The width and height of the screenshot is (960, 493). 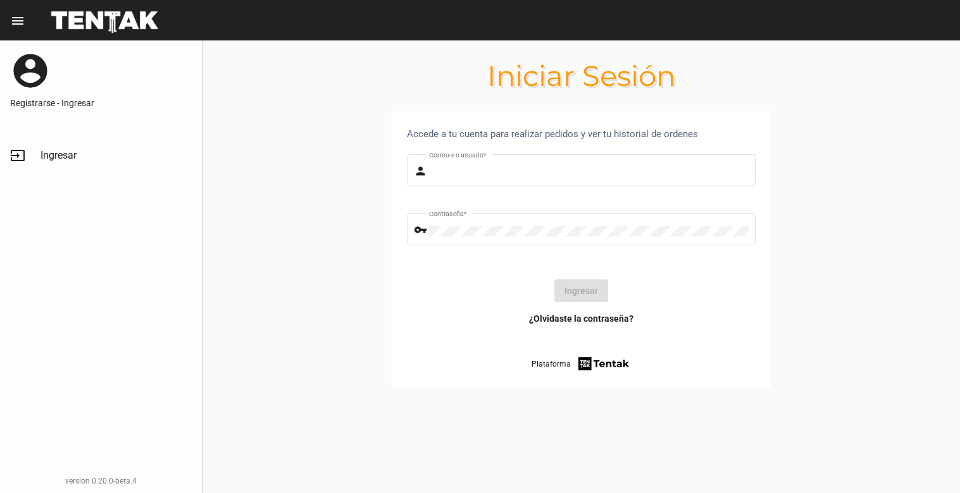 What do you see at coordinates (58, 156) in the screenshot?
I see `span: Ingresar` at bounding box center [58, 156].